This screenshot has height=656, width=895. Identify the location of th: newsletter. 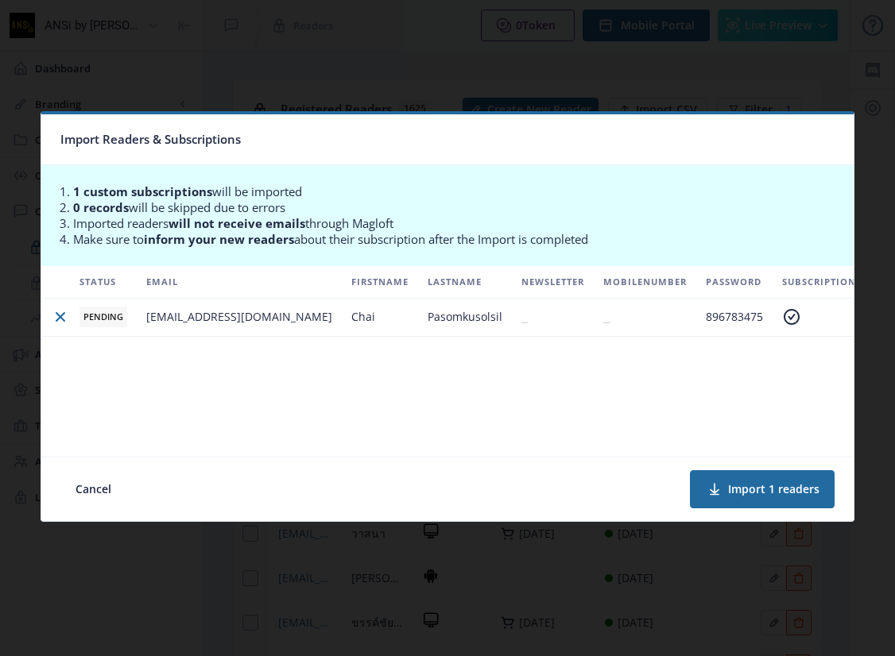
(552, 282).